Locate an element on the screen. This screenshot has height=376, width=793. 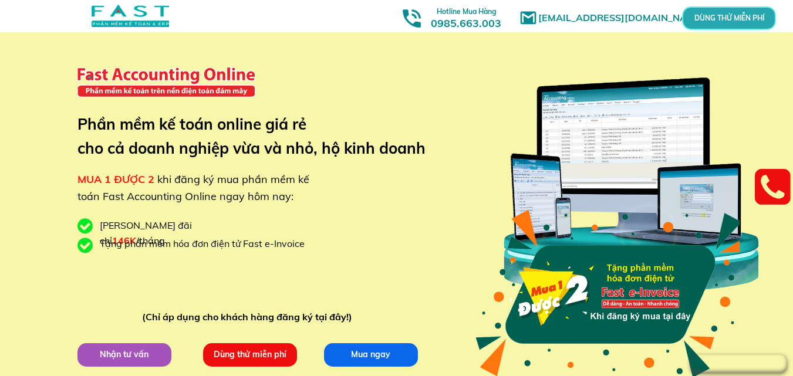
span: khi đăng ký mua phần mềm kế toán Fast Accounting Online ngay hôm nay: is located at coordinates (193, 188).